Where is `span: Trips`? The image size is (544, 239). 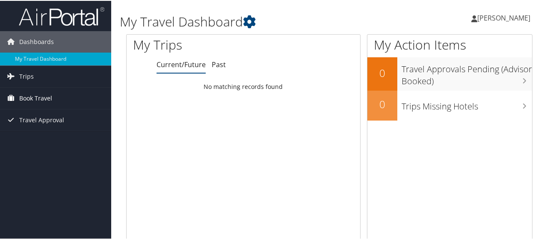
span: Trips is located at coordinates (27, 76).